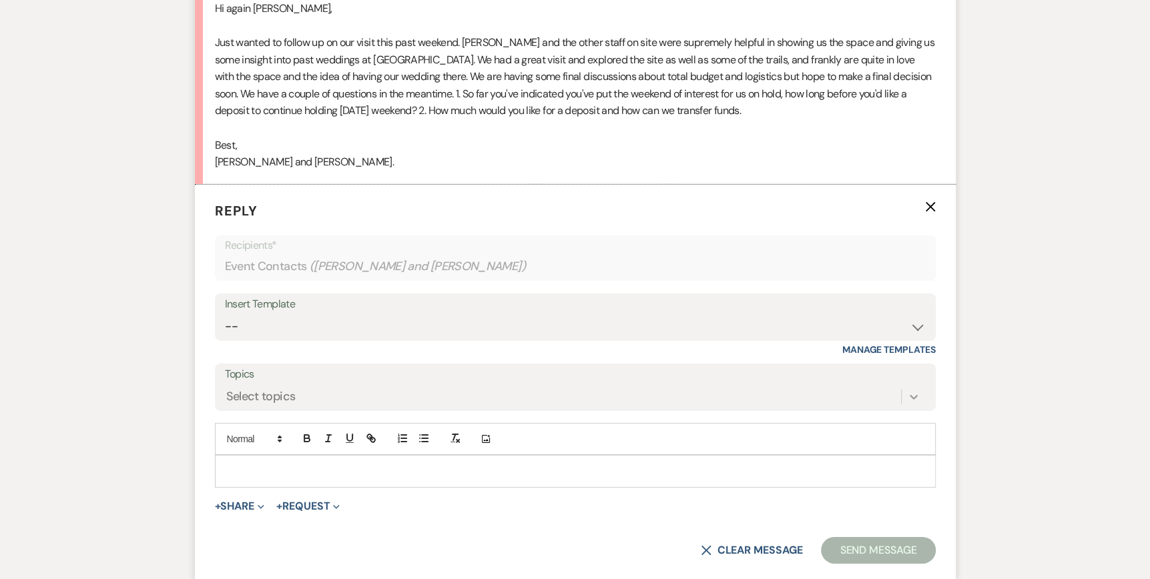 Image resolution: width=1150 pixels, height=579 pixels. I want to click on label: Topics, so click(575, 375).